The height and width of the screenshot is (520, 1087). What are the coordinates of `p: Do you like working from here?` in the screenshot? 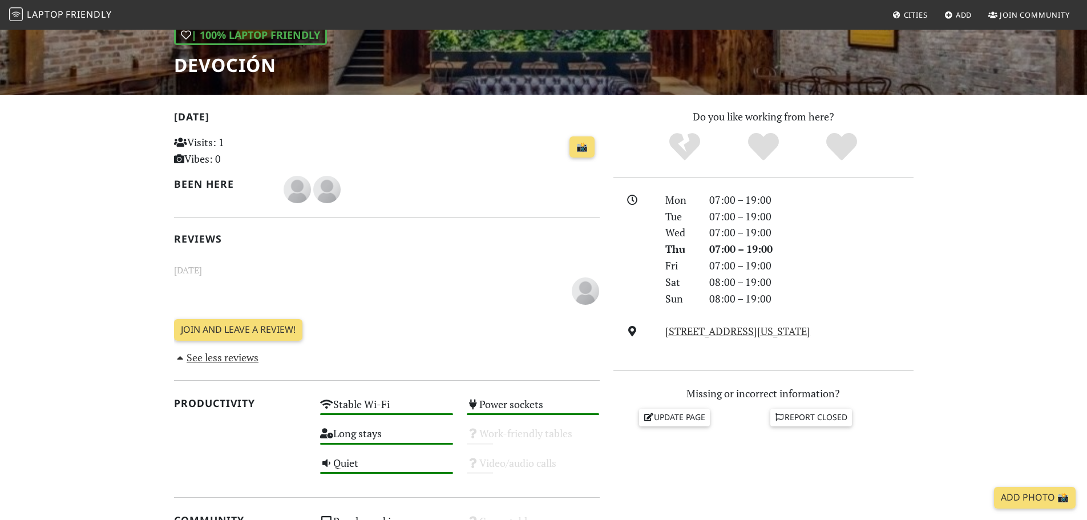 It's located at (763, 116).